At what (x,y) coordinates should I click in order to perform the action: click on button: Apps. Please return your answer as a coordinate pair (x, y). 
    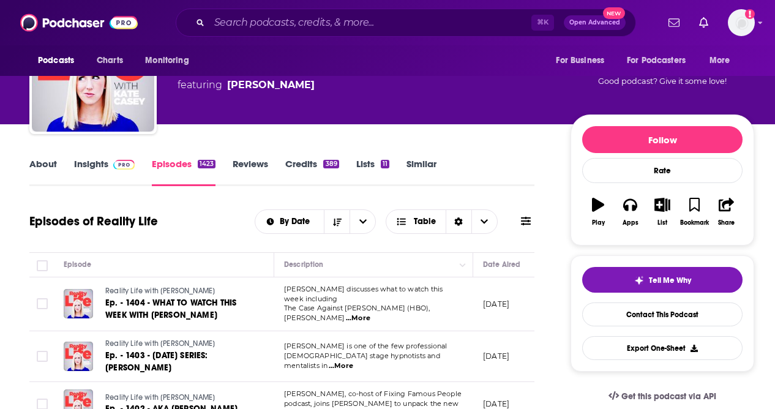
    Looking at the image, I should click on (630, 212).